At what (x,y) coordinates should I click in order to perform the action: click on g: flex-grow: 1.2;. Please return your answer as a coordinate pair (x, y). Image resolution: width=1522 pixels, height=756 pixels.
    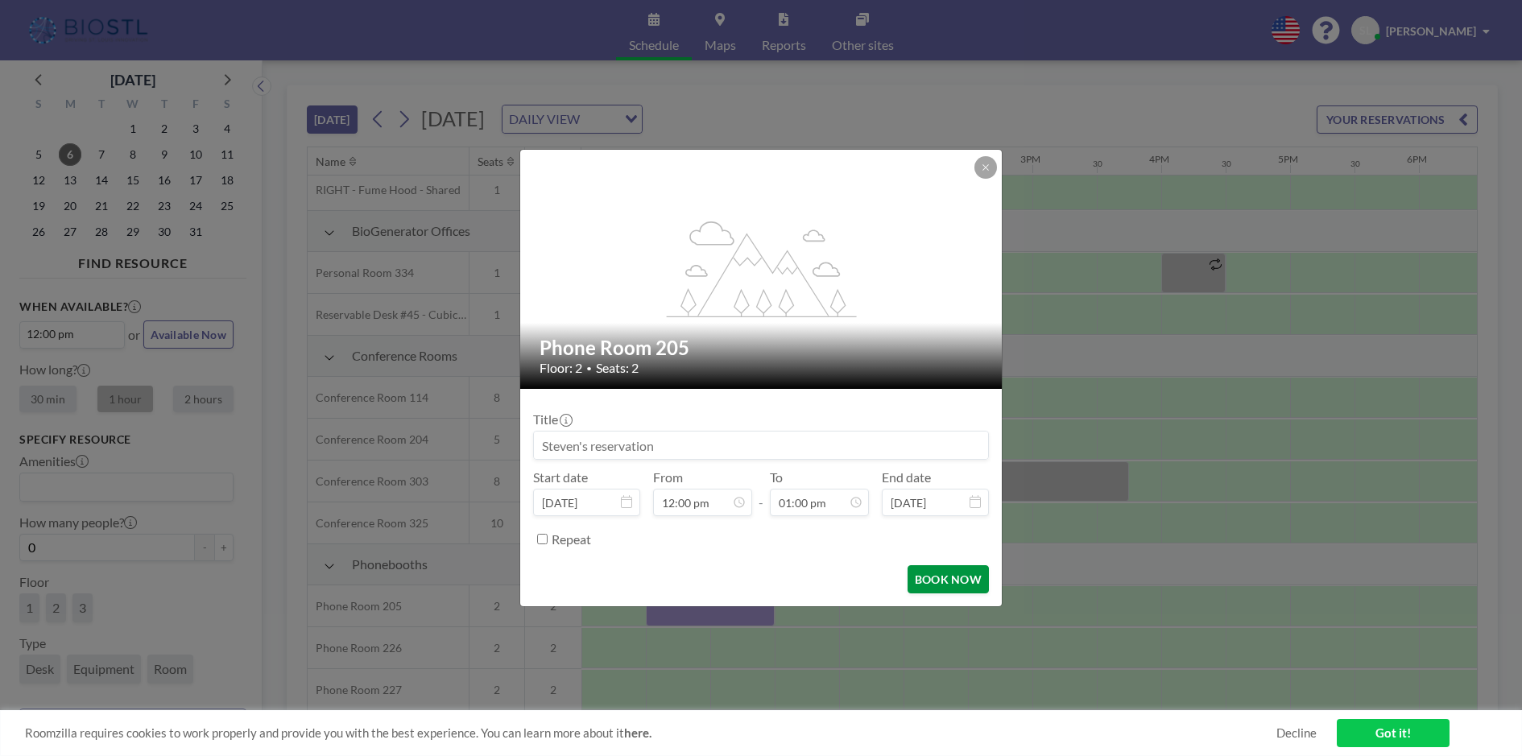
    Looking at the image, I should click on (762, 268).